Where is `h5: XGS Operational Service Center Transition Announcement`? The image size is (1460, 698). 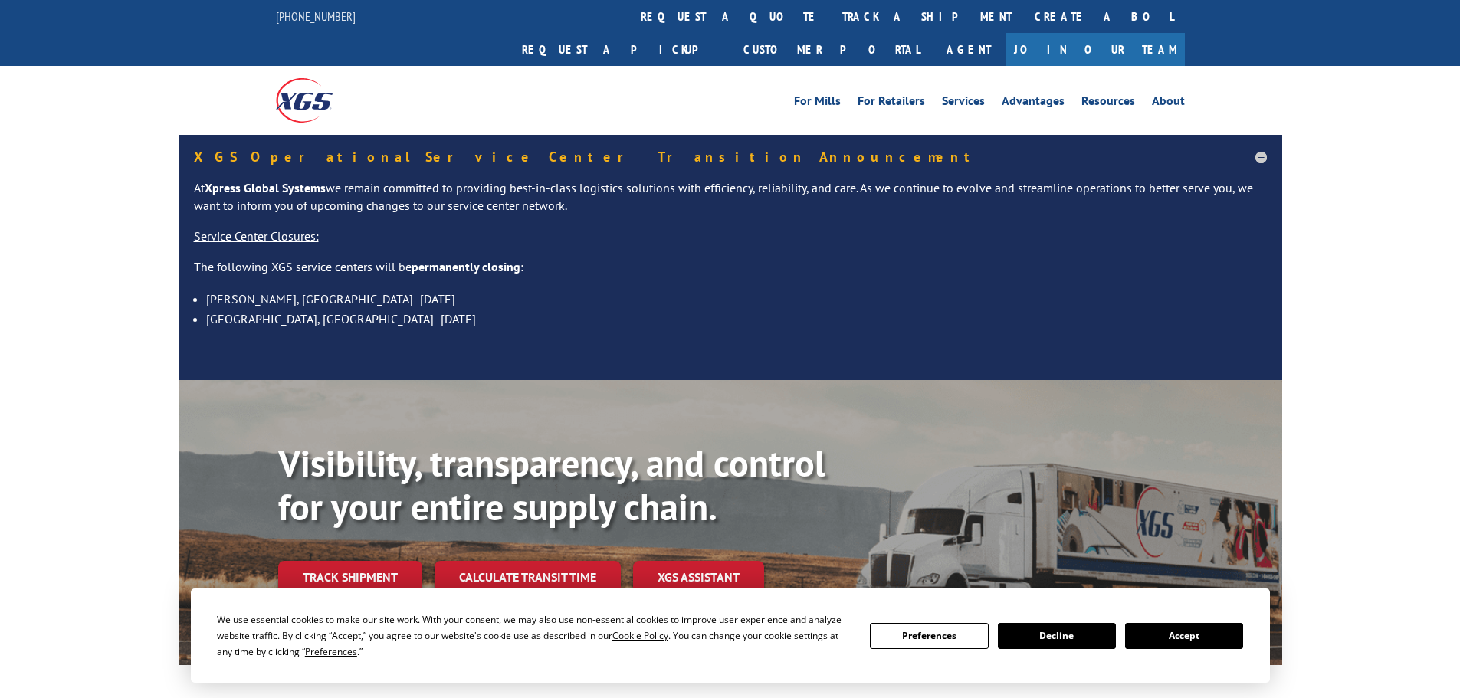 h5: XGS Operational Service Center Transition Announcement is located at coordinates (730, 157).